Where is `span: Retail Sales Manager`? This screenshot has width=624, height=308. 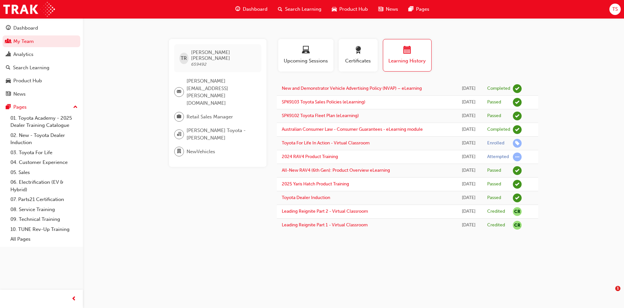
span: Retail Sales Manager is located at coordinates (210, 117).